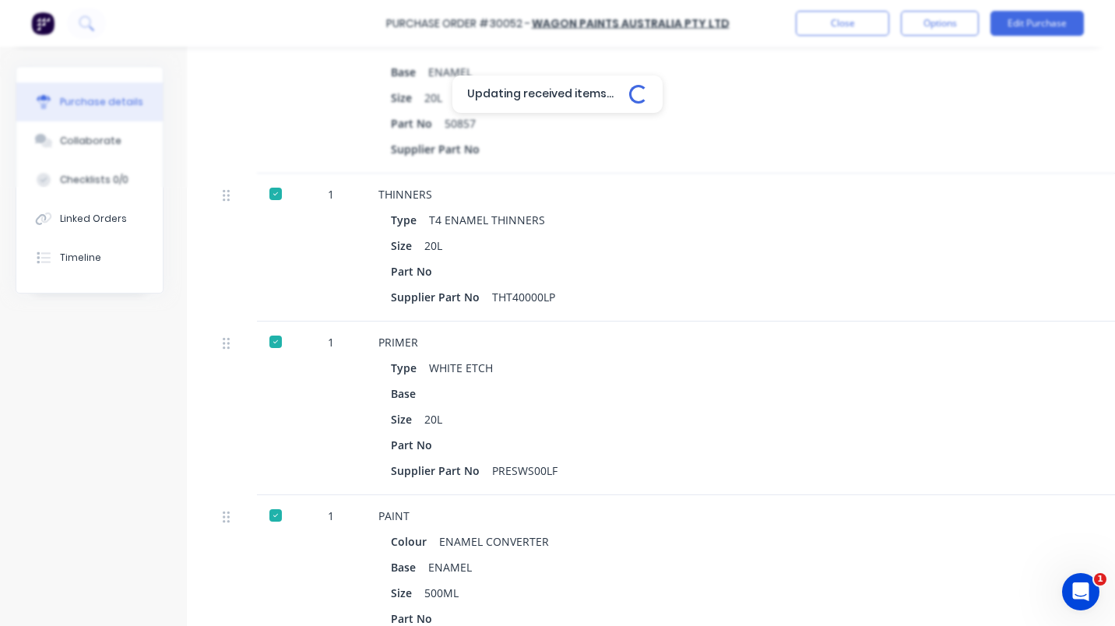 This screenshot has width=1115, height=626. What do you see at coordinates (487, 220) in the screenshot?
I see `div: T4 ENAMEL THINNERS` at bounding box center [487, 220].